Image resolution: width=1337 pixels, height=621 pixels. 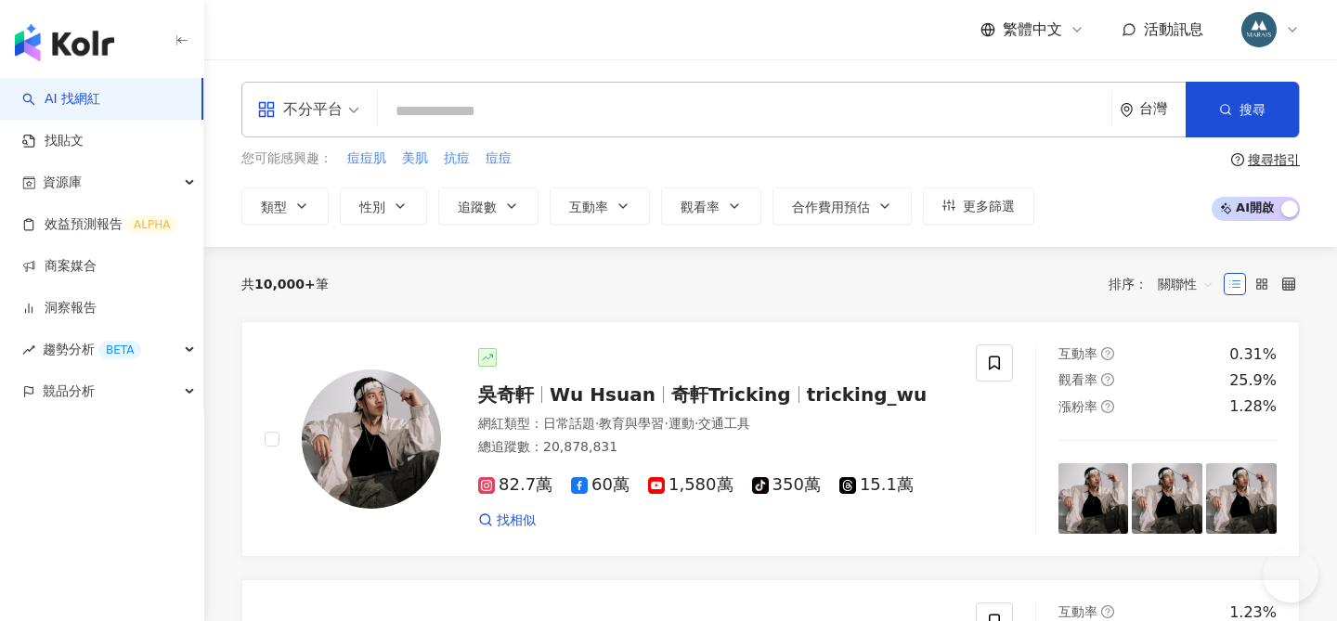 What do you see at coordinates (367, 159) in the screenshot?
I see `span: 痘痘肌` at bounding box center [367, 159].